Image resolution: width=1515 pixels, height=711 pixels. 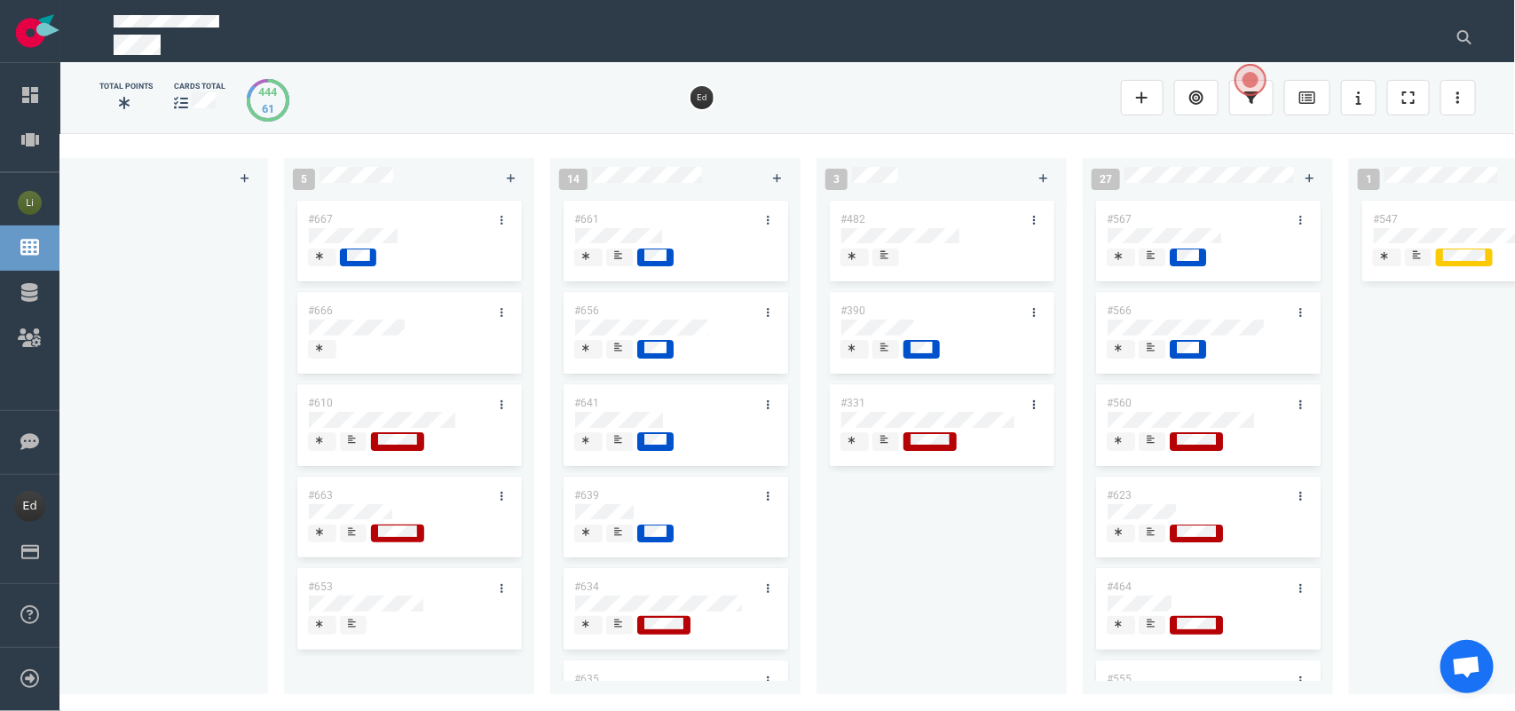 I want to click on a: #390, so click(x=853, y=311).